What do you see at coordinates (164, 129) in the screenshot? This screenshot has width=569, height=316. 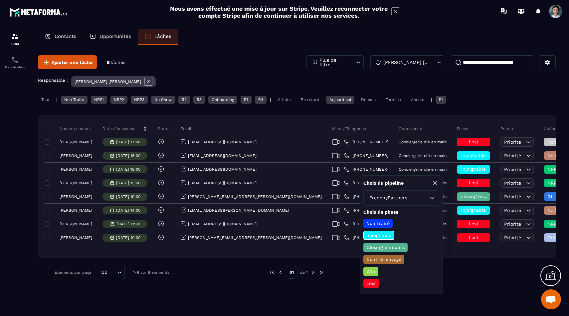 I see `p: Statut` at bounding box center [164, 129].